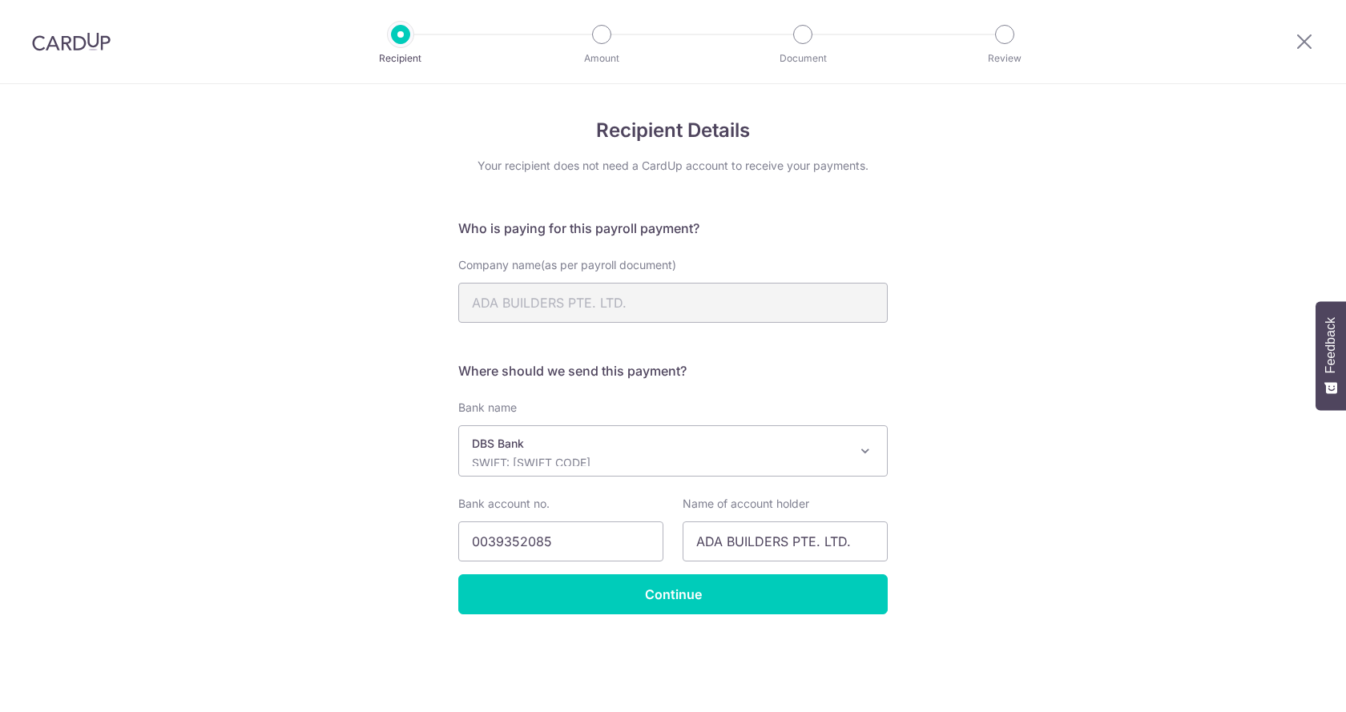 This screenshot has width=1346, height=712. I want to click on div: Your recipient does not need a CardUp account to receive your payments., so click(673, 166).